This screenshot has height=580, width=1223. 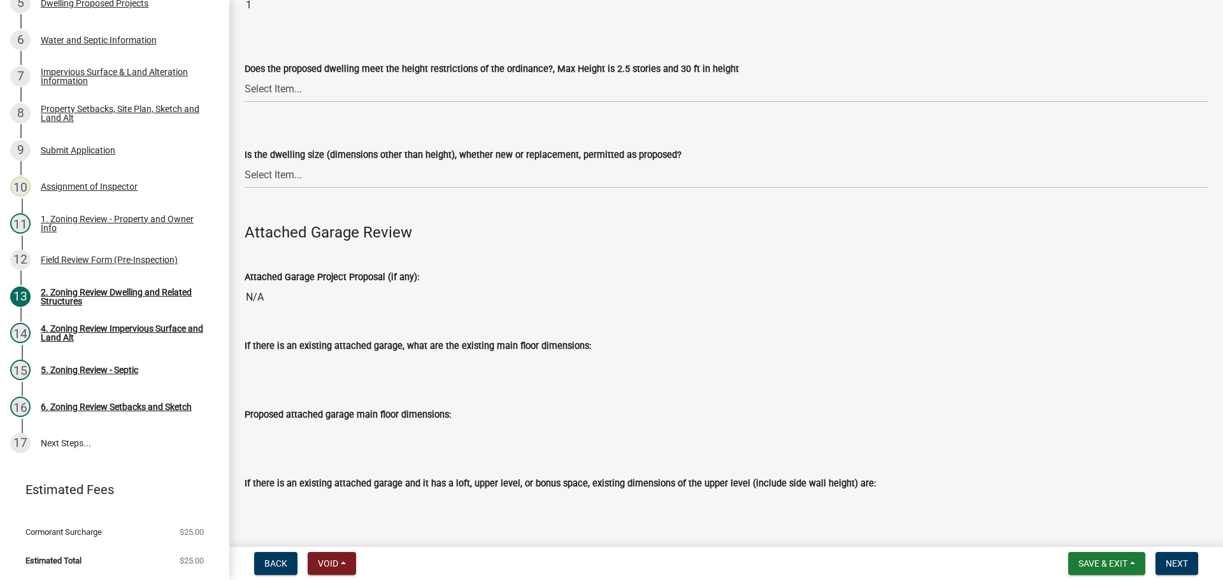 What do you see at coordinates (125, 224) in the screenshot?
I see `div: 1. Zoning Review - Property and Owner Info` at bounding box center [125, 224].